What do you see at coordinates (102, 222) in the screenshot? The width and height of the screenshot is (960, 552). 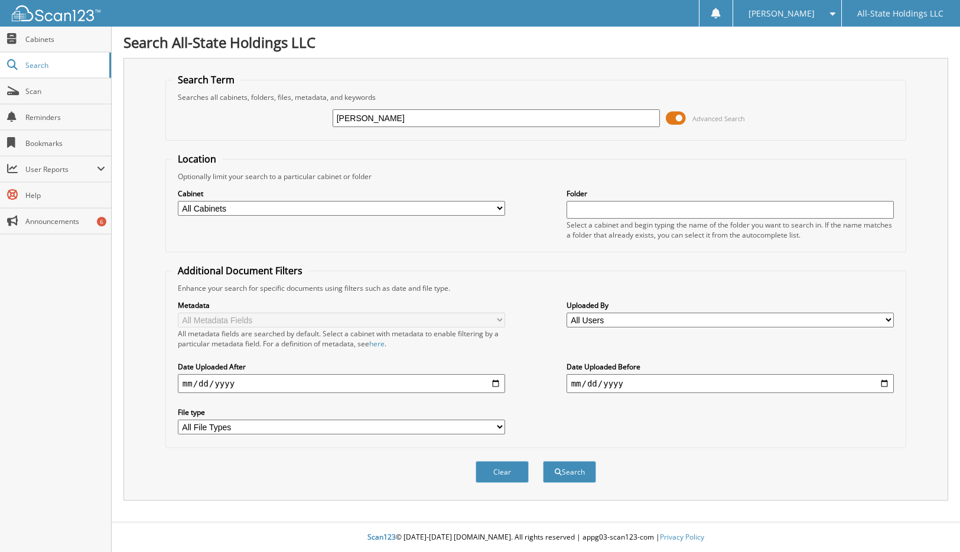 I see `div: 6` at bounding box center [102, 222].